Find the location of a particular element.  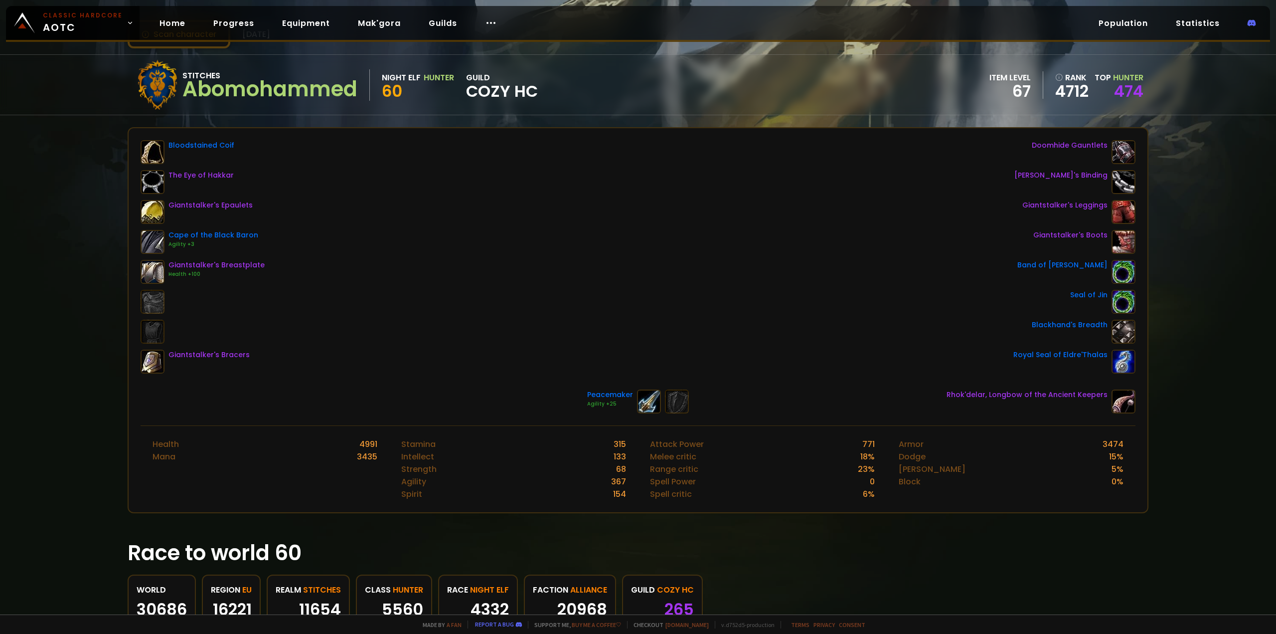

span: EU is located at coordinates (247, 589).